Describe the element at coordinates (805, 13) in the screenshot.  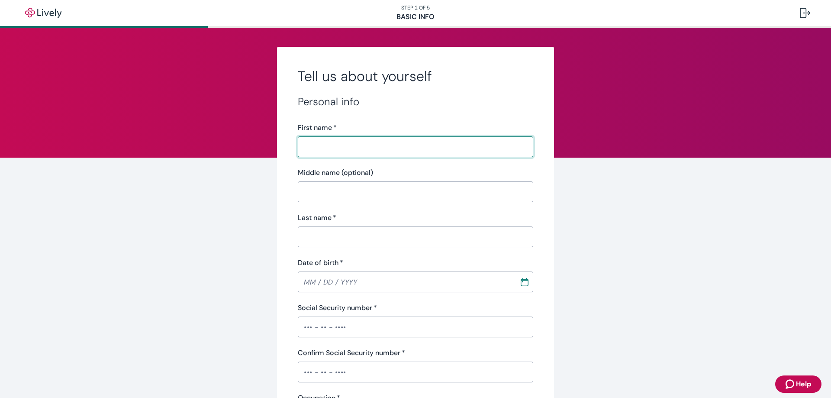
I see `button: Log out` at that location.